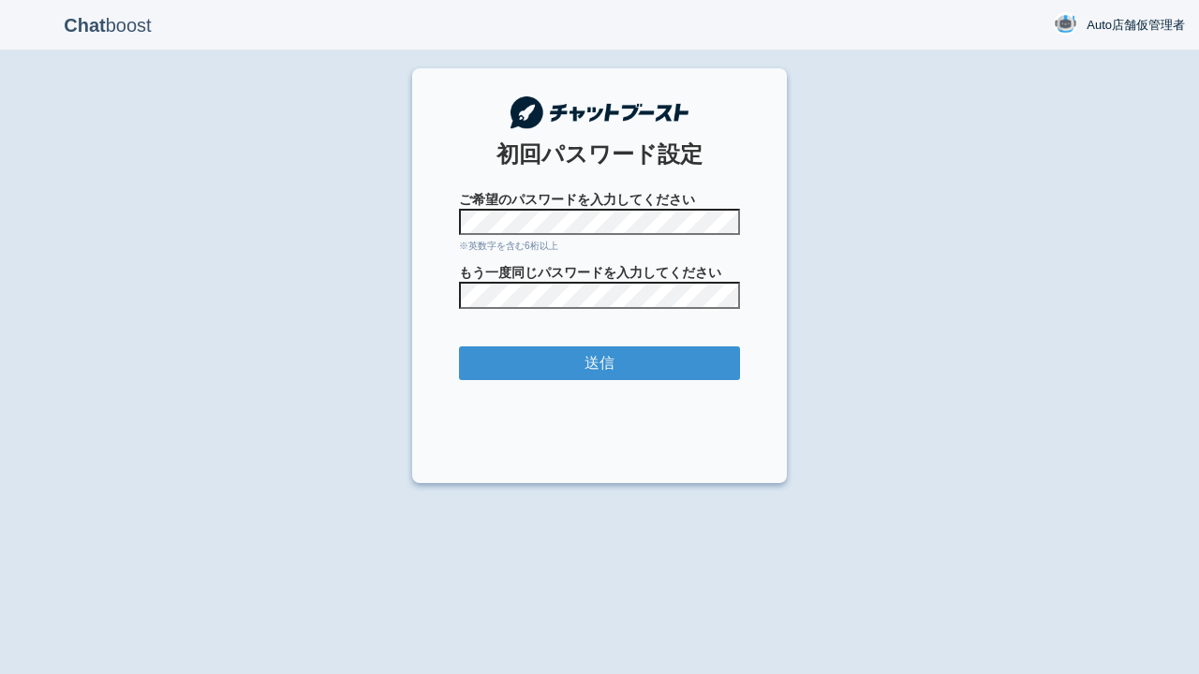 Image resolution: width=1199 pixels, height=674 pixels. Describe the element at coordinates (108, 25) in the screenshot. I see `p: boost` at that location.